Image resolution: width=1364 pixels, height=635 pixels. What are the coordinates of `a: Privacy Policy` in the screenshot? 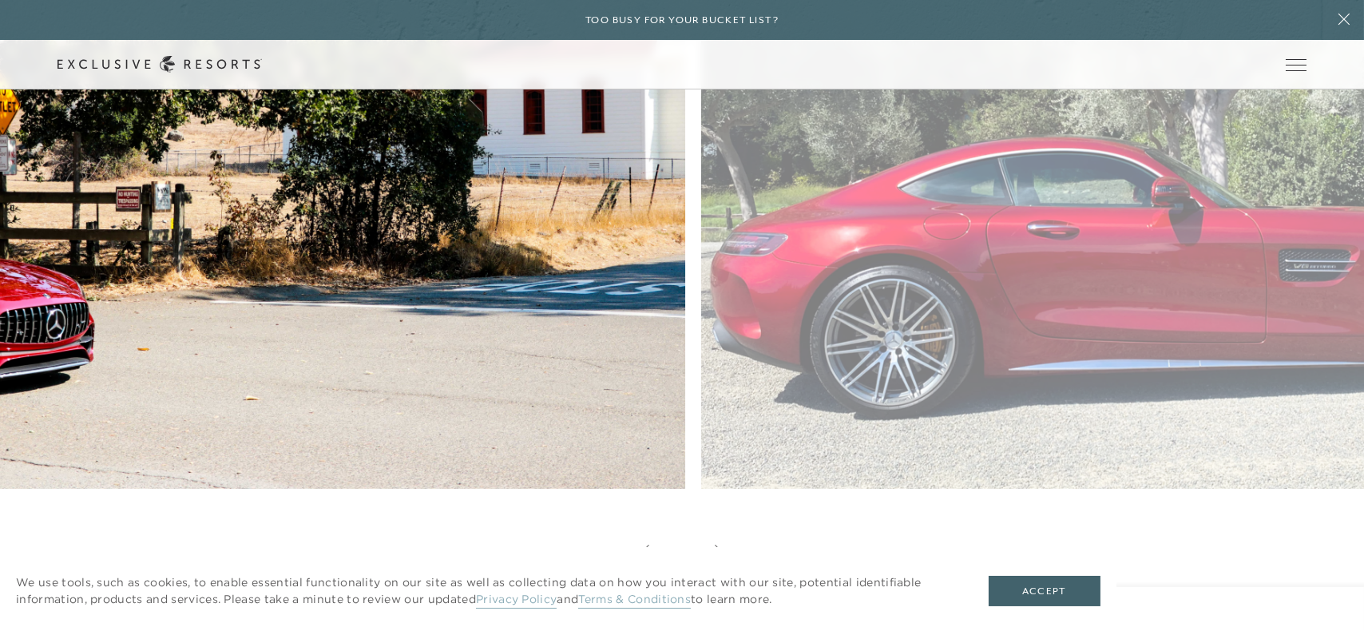 It's located at (516, 600).